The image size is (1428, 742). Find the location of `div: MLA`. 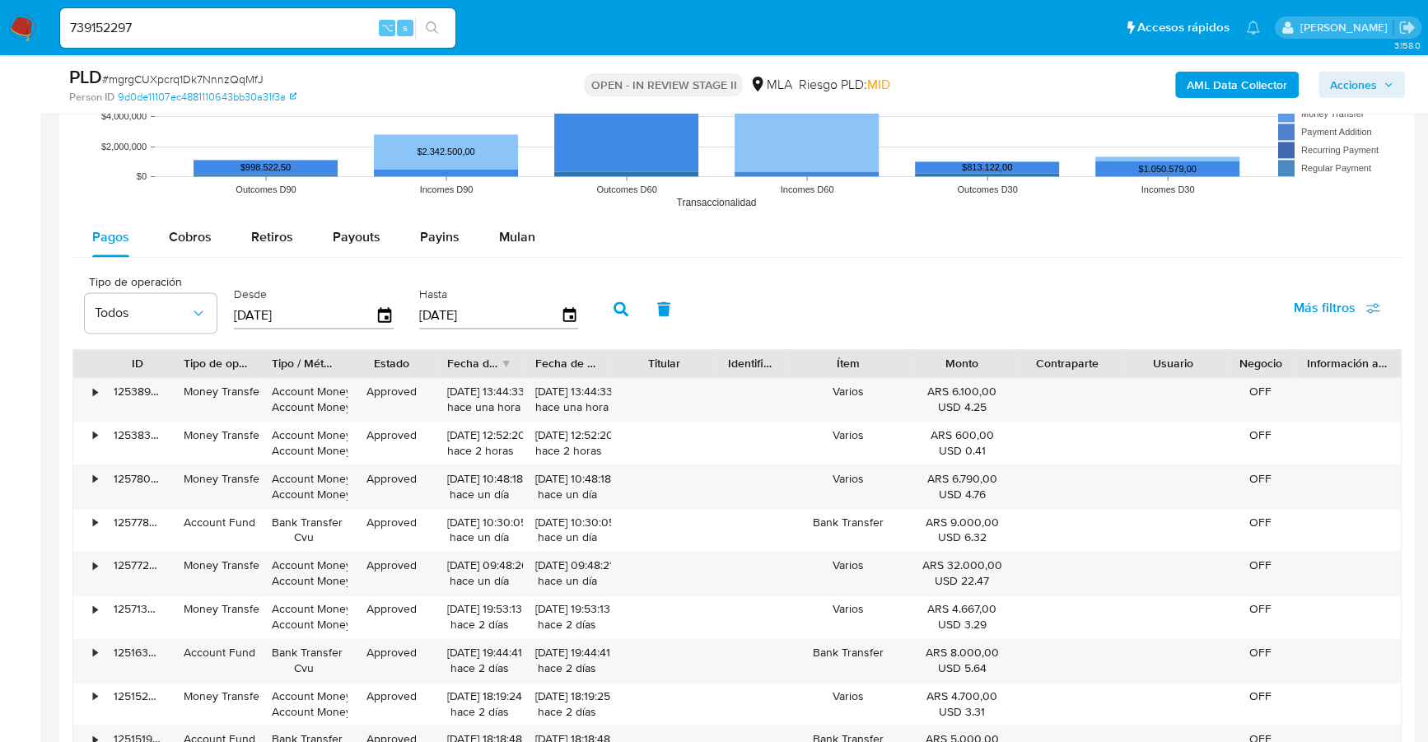

div: MLA is located at coordinates (770, 85).